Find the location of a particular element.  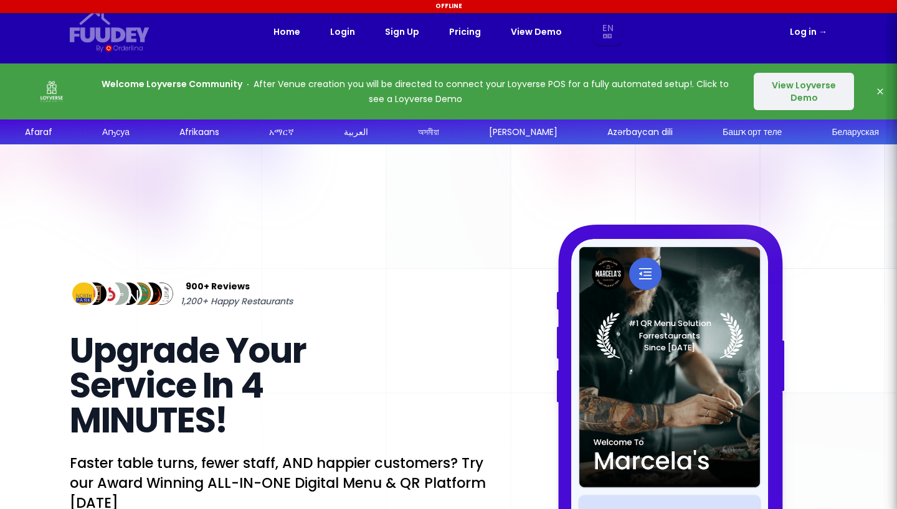

span: Upgrade Your Service In 4 MINUTES! is located at coordinates (187, 386).